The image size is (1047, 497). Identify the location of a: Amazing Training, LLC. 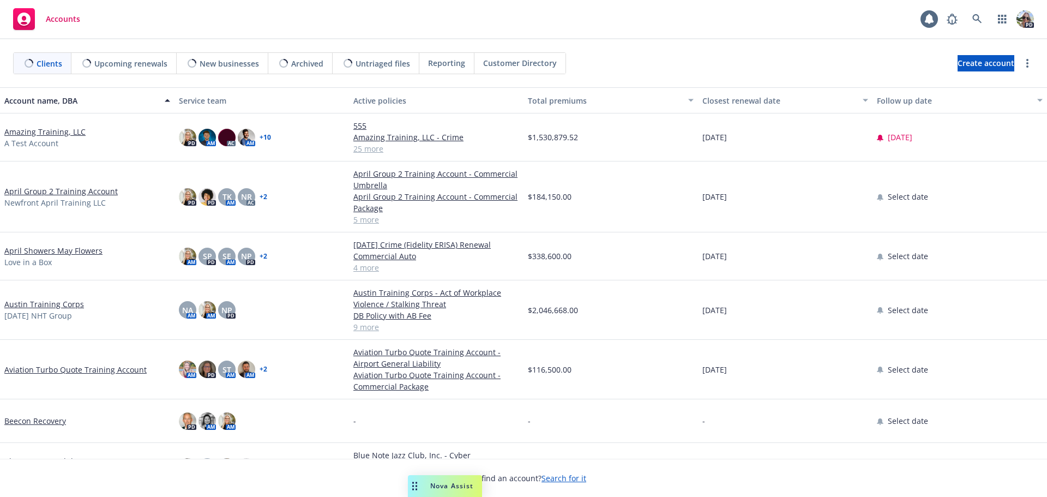
(45, 131).